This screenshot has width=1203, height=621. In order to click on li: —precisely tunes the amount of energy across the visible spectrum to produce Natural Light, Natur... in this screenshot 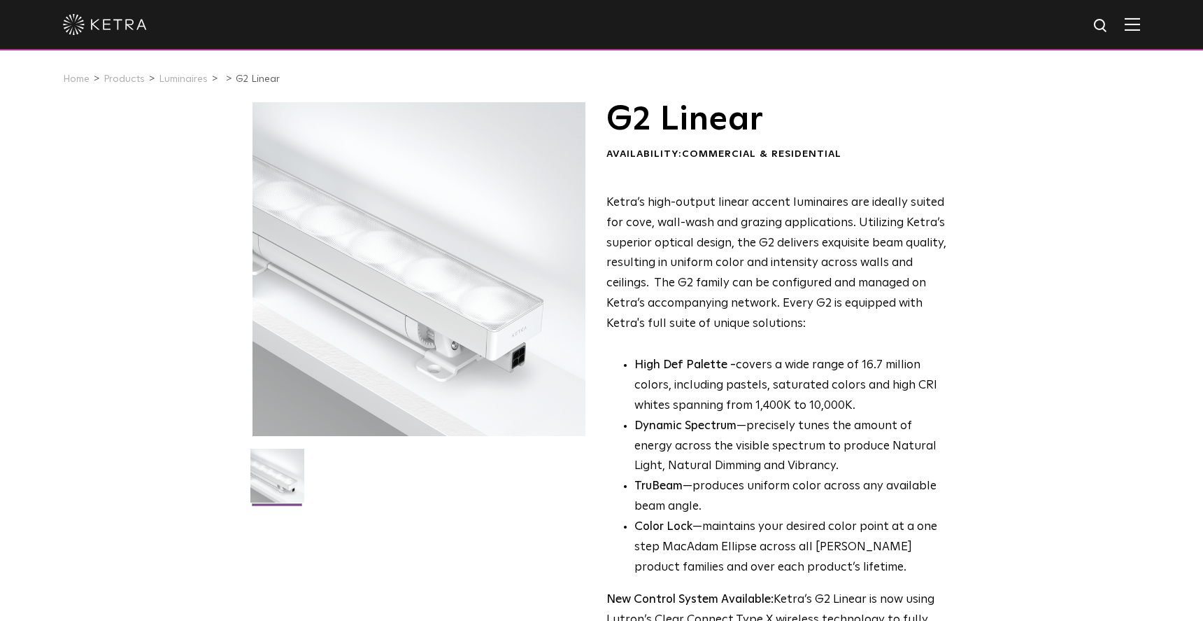, I will do `click(791, 446)`.